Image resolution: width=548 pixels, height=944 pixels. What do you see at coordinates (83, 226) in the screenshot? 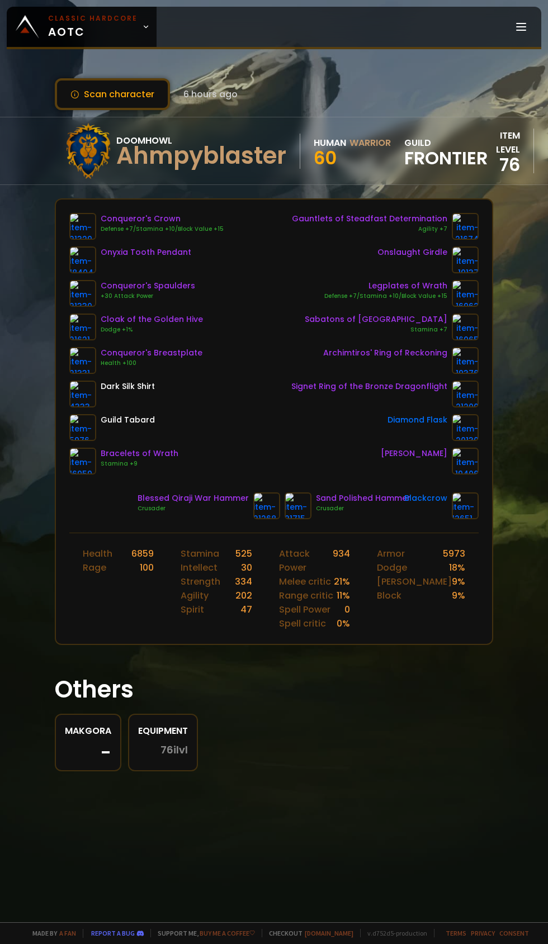
I see `img: item-21329` at bounding box center [83, 226].